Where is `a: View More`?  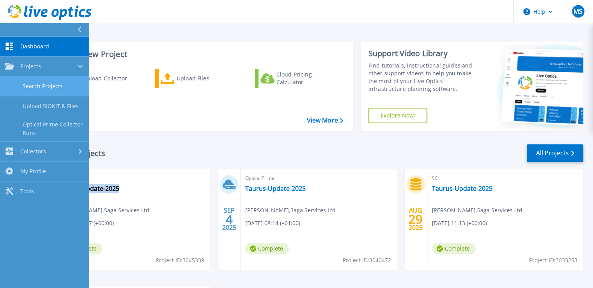 a: View More is located at coordinates (324, 120).